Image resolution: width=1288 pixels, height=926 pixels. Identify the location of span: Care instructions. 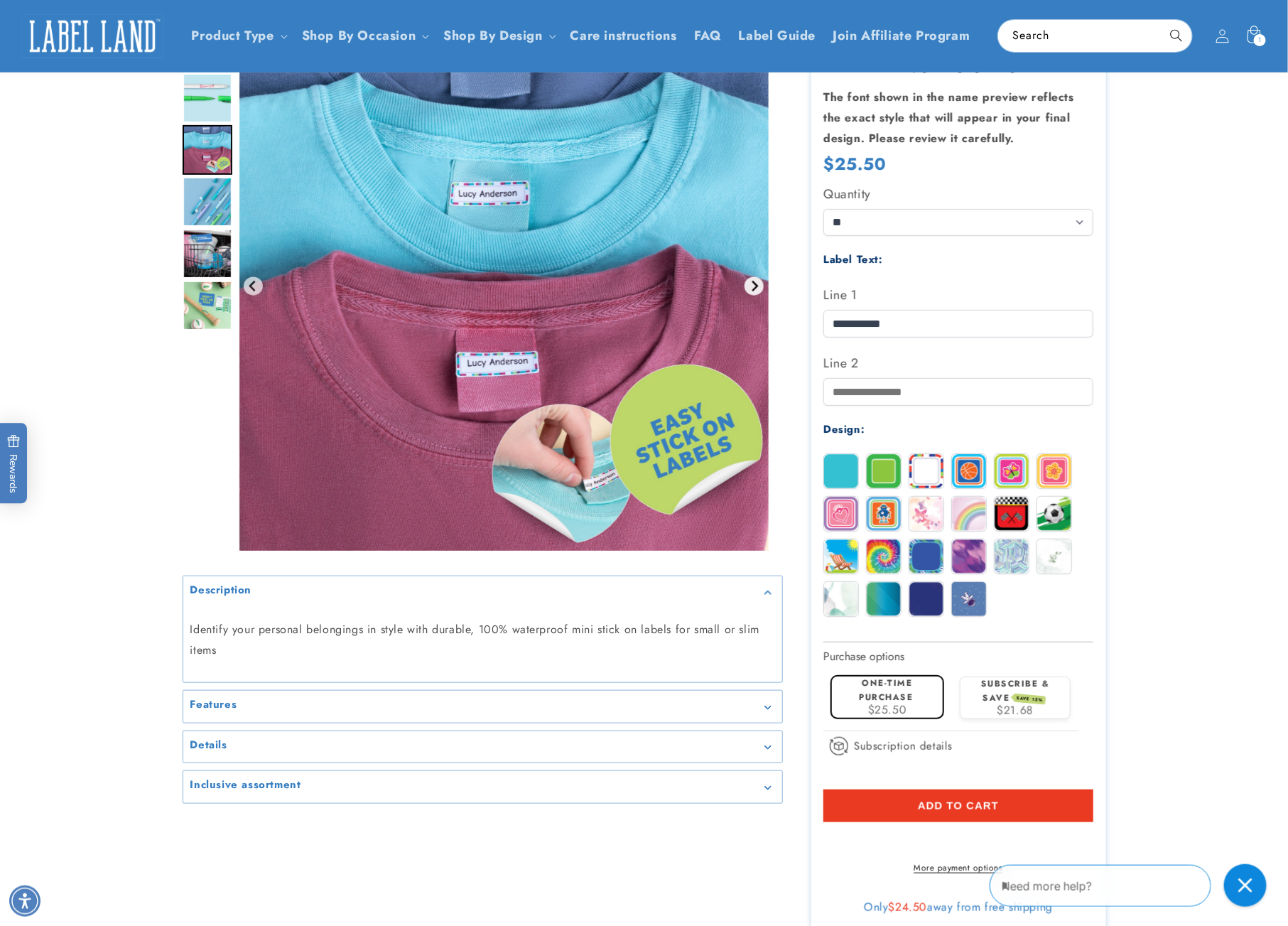
(624, 36).